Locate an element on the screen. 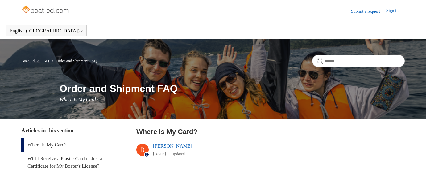 The width and height of the screenshot is (426, 173). input: Search is located at coordinates (359, 61).